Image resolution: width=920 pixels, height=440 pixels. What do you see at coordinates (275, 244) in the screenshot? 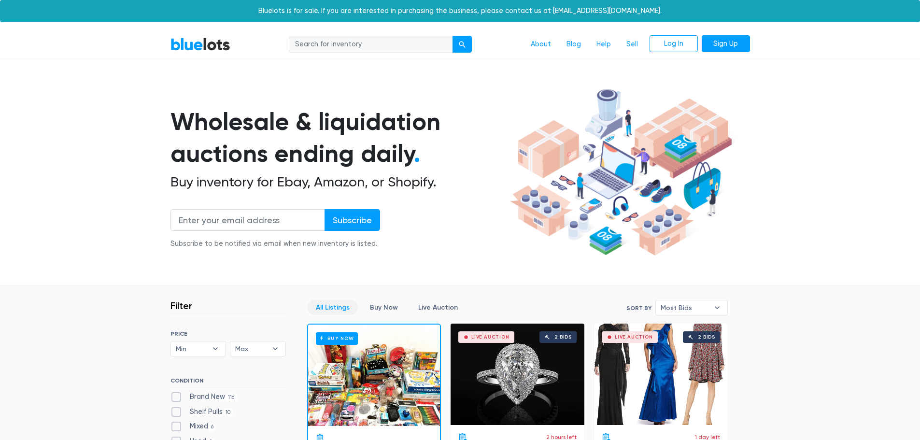
I see `div: Subscribe to be notified via email when new inventory is listed.` at bounding box center [275, 244].